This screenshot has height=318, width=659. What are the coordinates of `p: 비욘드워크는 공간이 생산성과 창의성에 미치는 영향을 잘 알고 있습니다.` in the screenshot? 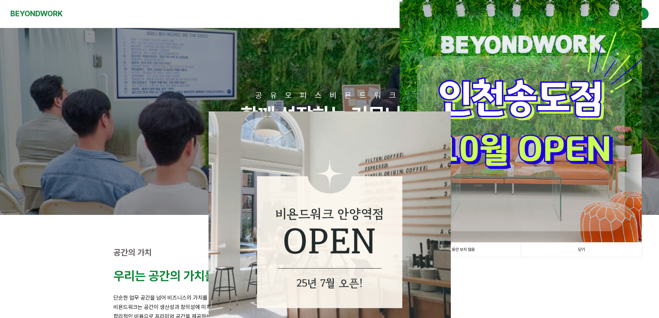 It's located at (330, 307).